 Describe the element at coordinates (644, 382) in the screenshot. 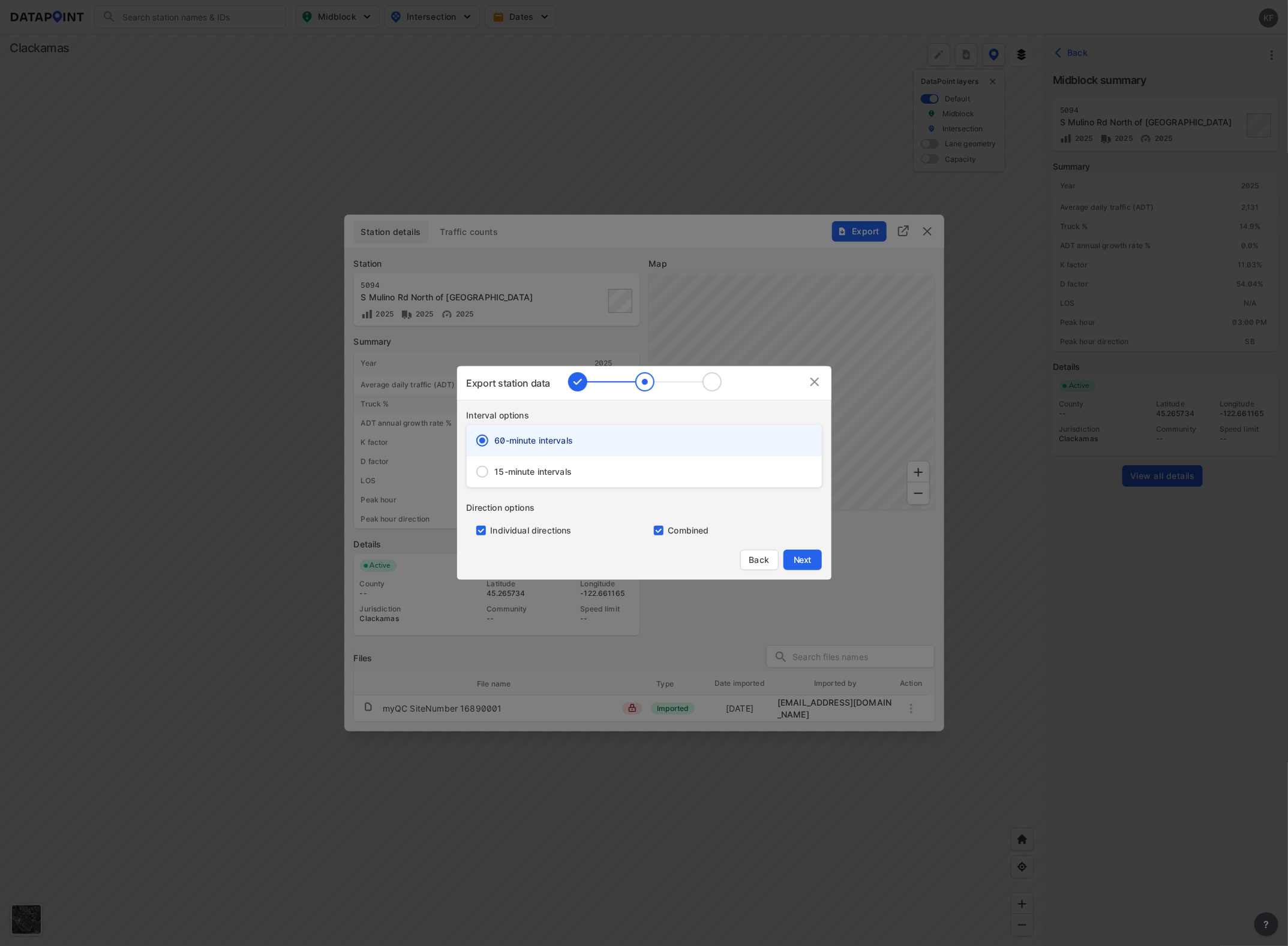

I see `img: AXHlEvdr0APnAAAAAElFTkSuQmCC` at that location.